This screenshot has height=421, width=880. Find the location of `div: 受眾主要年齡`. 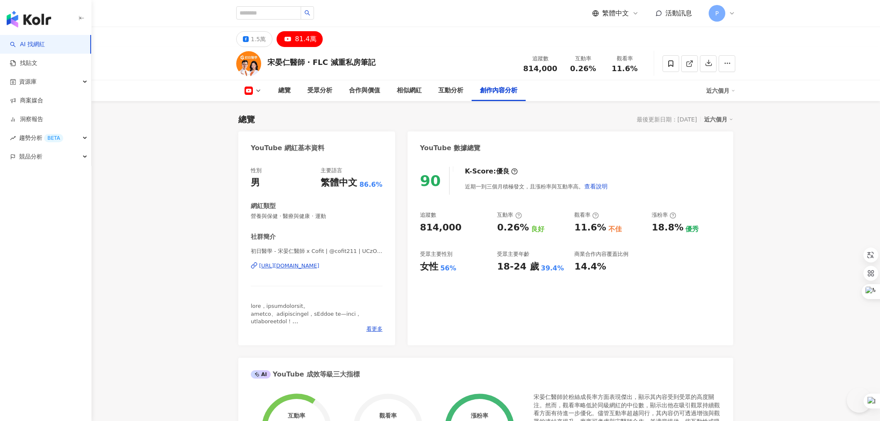

div: 受眾主要年齡 is located at coordinates (513, 254).